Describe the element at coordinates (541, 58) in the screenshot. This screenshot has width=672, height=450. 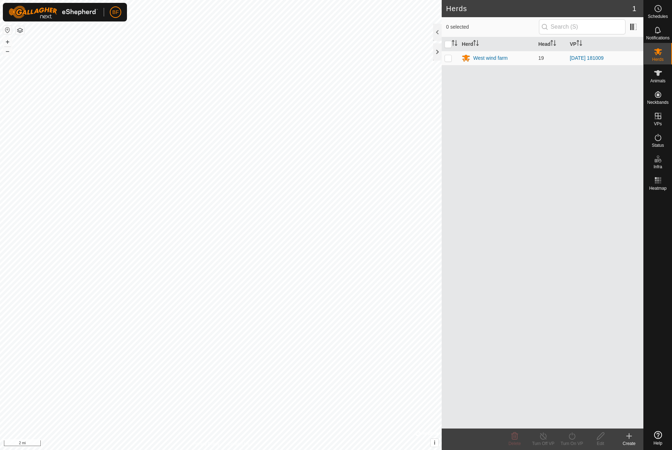
I see `span: 19` at that location.